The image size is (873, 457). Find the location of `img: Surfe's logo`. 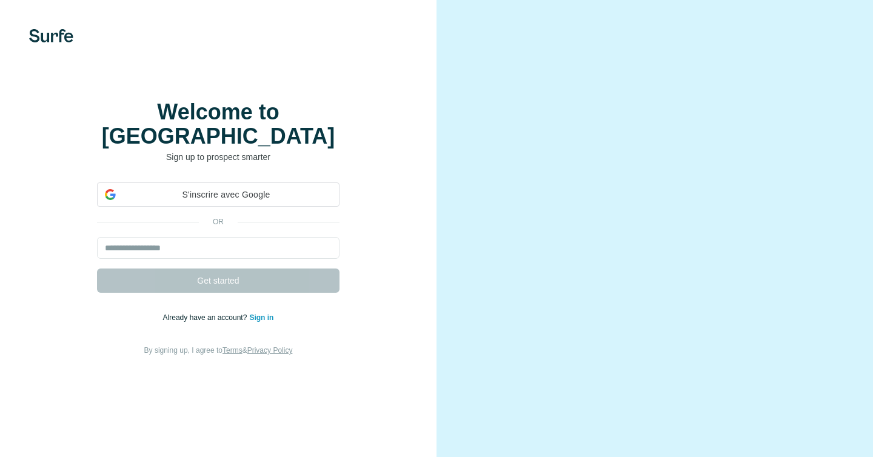

img: Surfe's logo is located at coordinates (51, 36).